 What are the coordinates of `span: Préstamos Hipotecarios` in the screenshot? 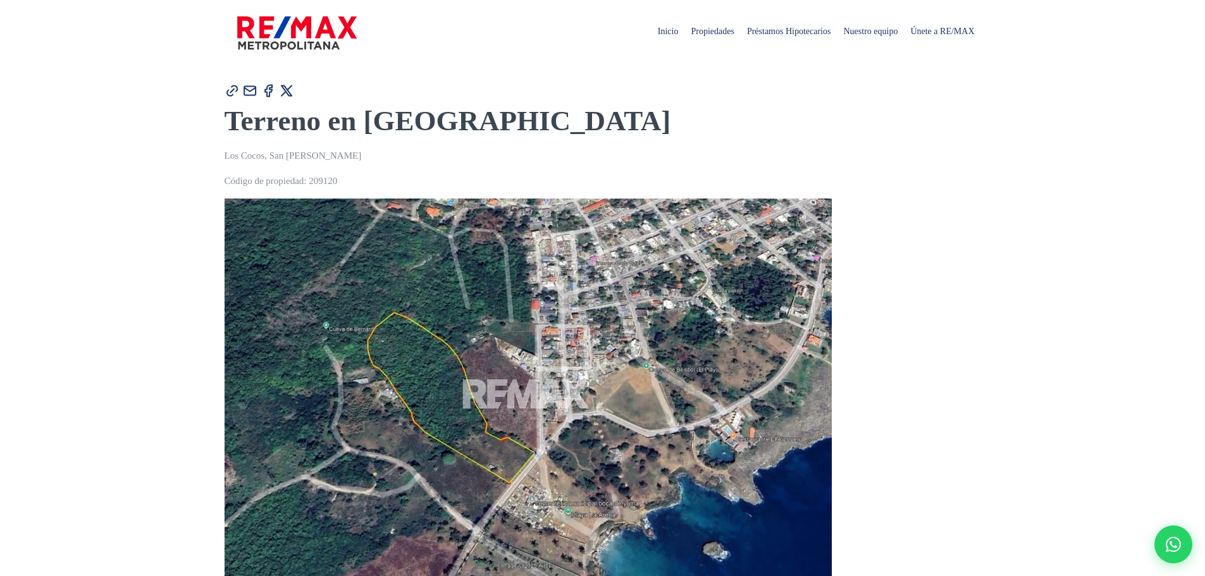 It's located at (789, 32).